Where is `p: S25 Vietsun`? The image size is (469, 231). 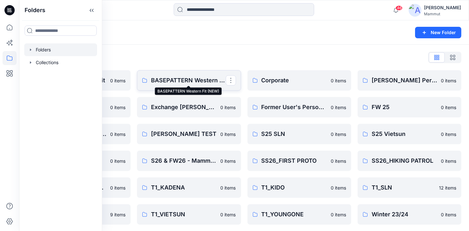 p: S25 Vietsun is located at coordinates (404, 134).